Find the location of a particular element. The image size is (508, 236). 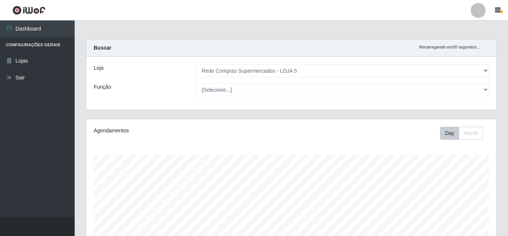

button: Day is located at coordinates (450, 133).